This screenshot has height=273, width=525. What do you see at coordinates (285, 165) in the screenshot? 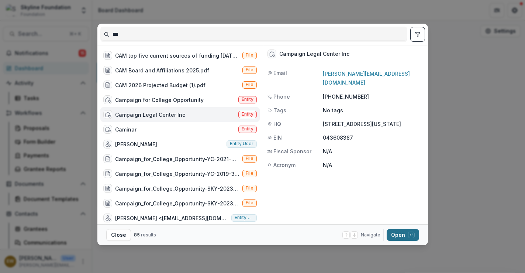
I see `span: Acronym` at bounding box center [285, 165].